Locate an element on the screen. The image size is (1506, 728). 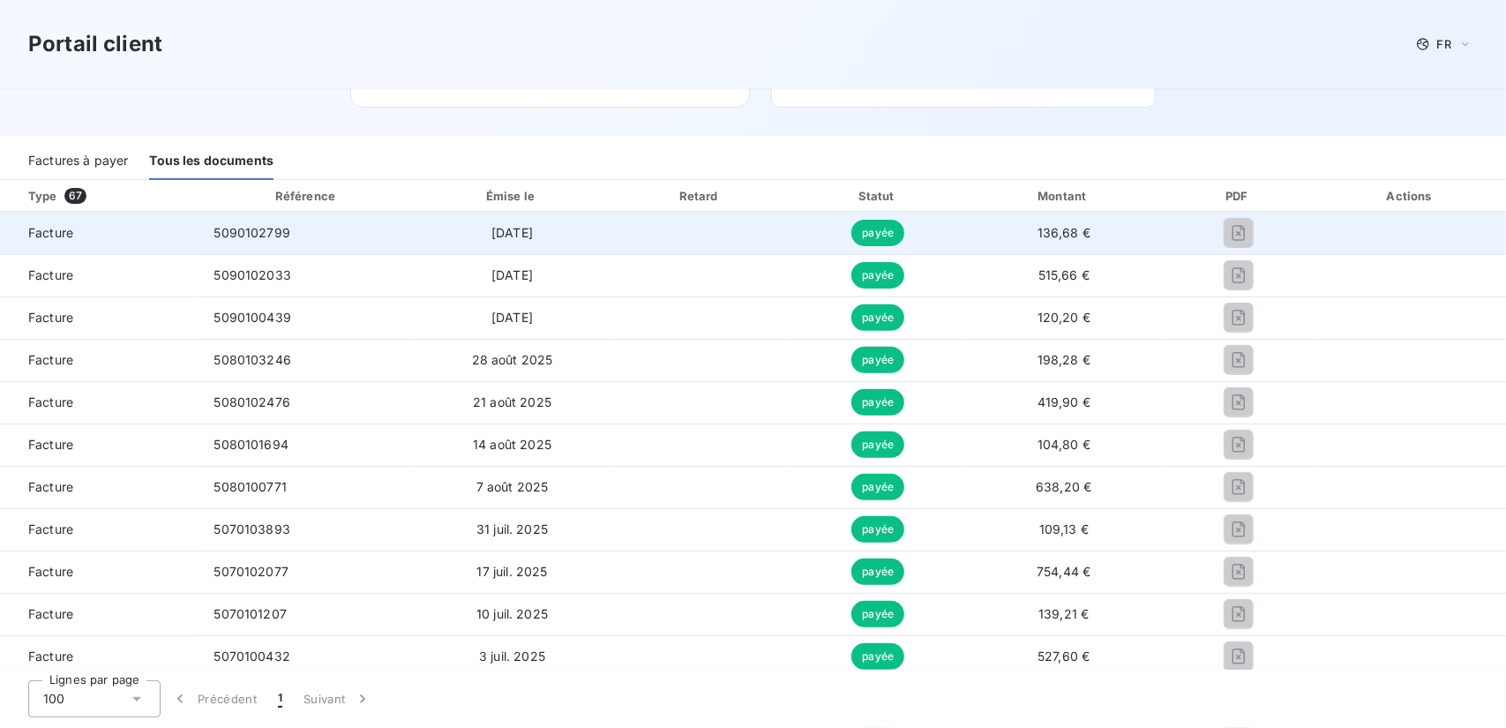
span: 515,66 € is located at coordinates (1064, 274).